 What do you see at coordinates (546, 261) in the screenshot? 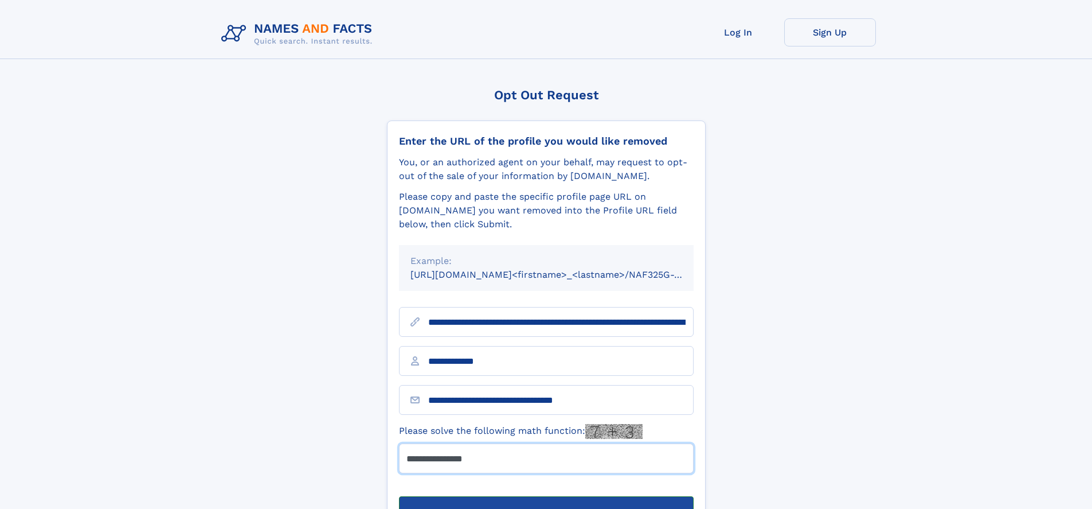
I see `div: Example:` at bounding box center [546, 261].